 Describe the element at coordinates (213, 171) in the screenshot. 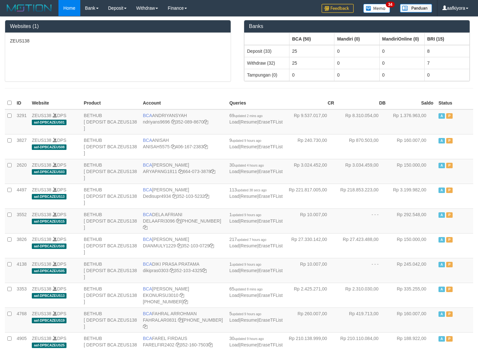

I see `a: Copy 6640733878 to clipboard` at that location.